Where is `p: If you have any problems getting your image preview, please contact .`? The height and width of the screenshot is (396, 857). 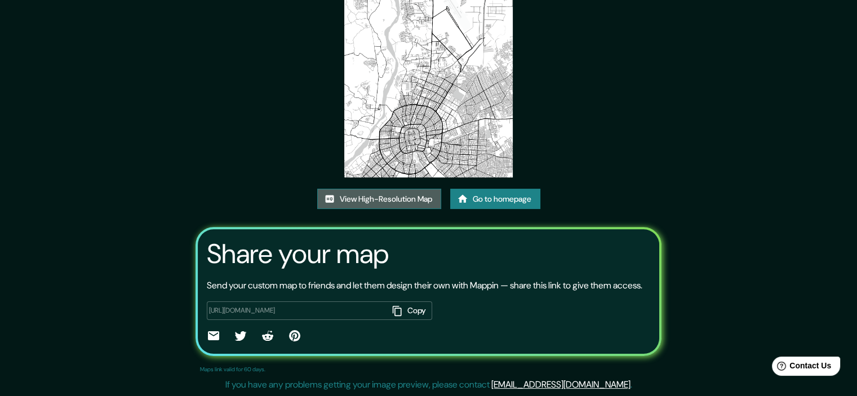 p: If you have any problems getting your image preview, please contact . is located at coordinates (429, 385).